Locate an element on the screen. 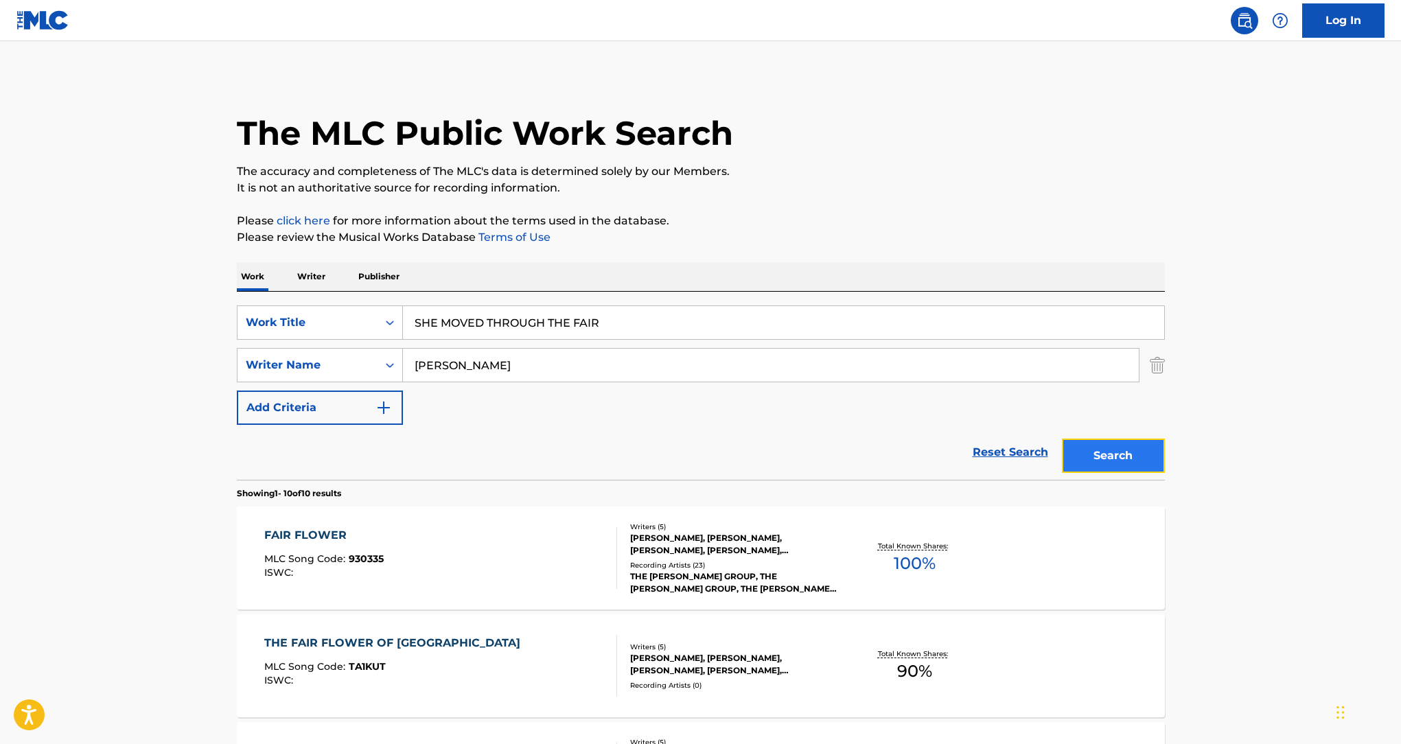  div: Drag is located at coordinates (1341, 713).